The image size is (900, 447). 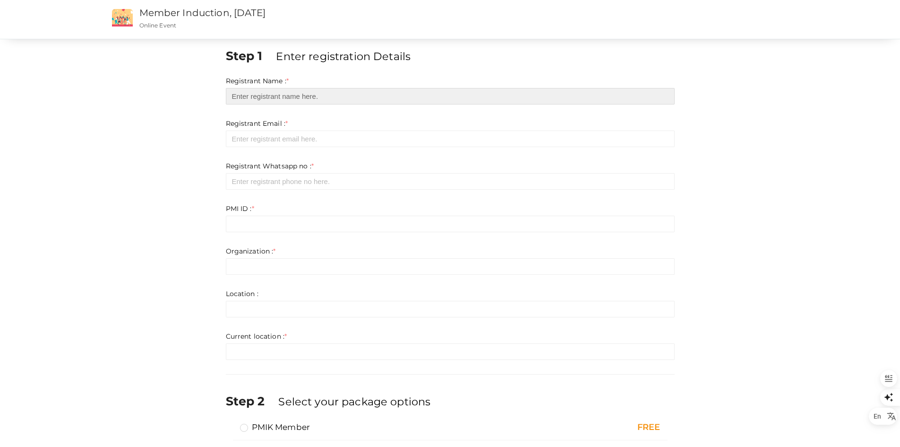 What do you see at coordinates (450, 181) in the screenshot?
I see `input: Enter registrant phone no here.` at bounding box center [450, 181].